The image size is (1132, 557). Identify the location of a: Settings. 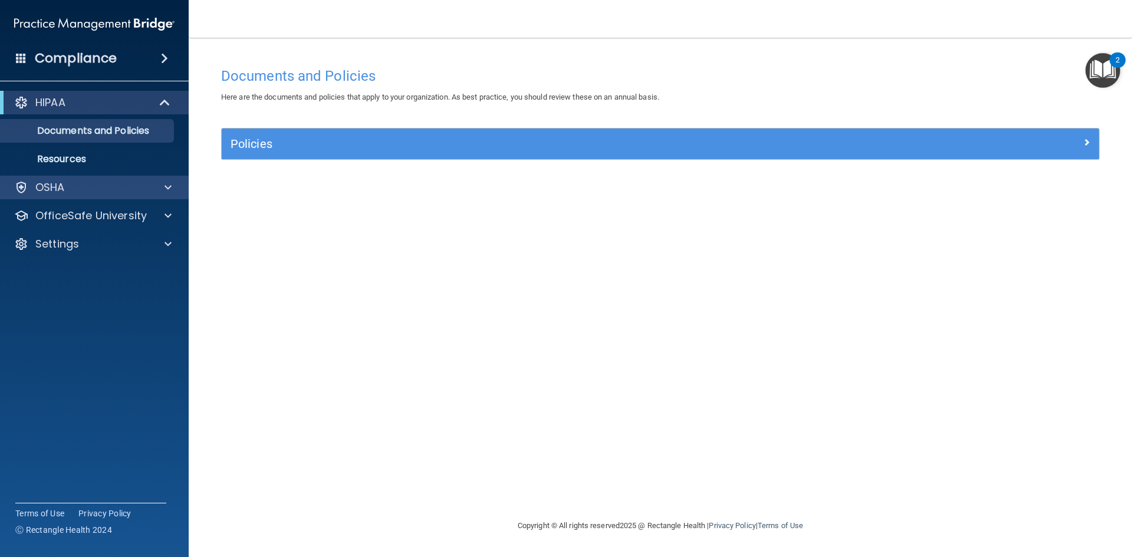
(93, 244).